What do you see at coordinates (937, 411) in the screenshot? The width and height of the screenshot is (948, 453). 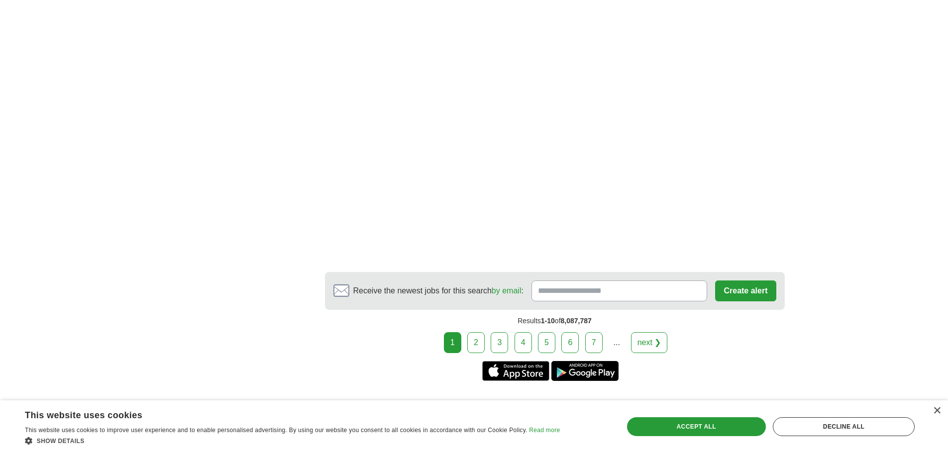 I see `div: Close` at bounding box center [937, 411].